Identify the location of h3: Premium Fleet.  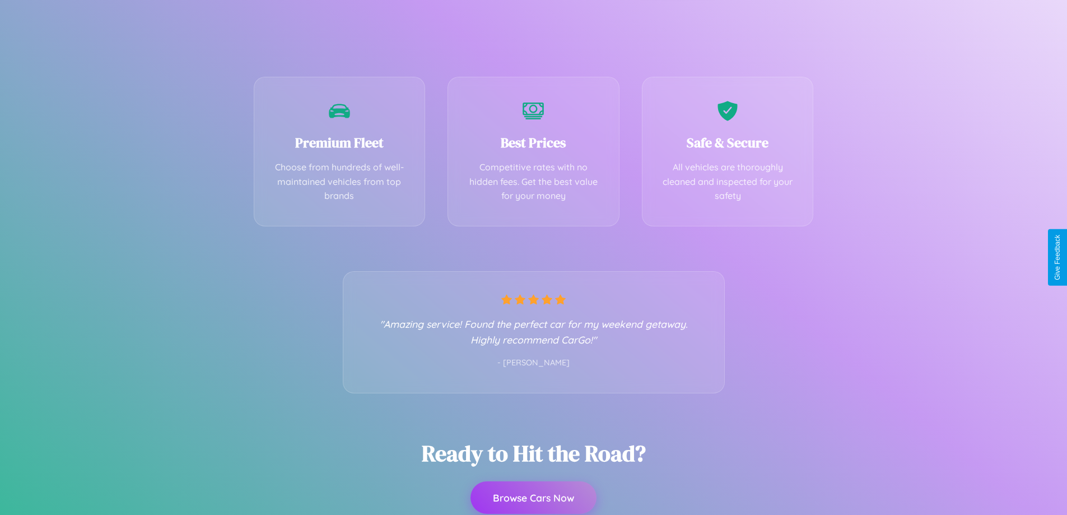
(340, 142).